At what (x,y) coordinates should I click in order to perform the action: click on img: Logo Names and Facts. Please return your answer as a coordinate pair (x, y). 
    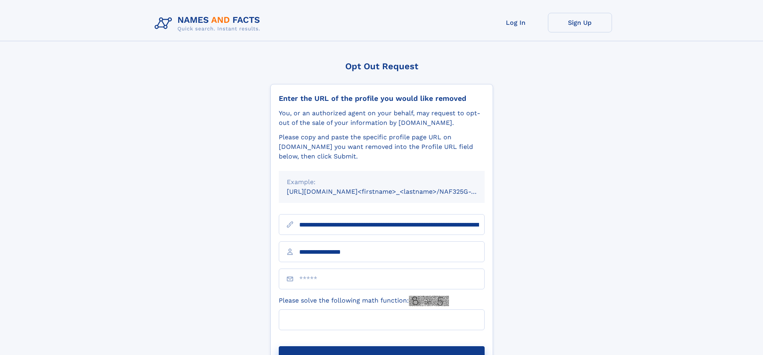
    Looking at the image, I should click on (209, 24).